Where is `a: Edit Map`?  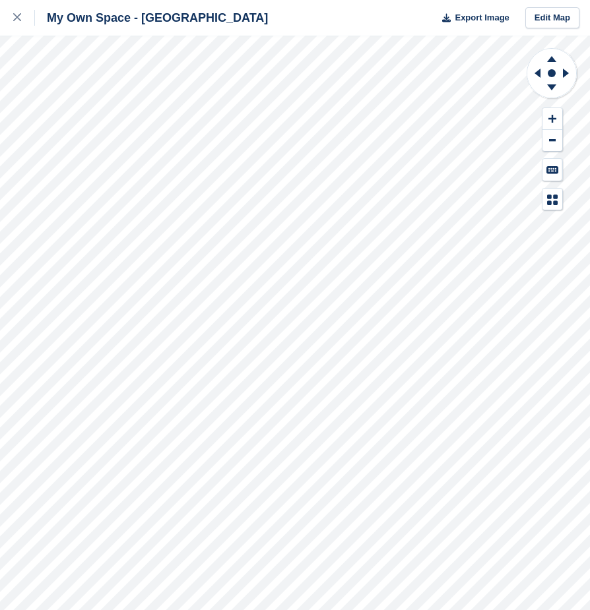 a: Edit Map is located at coordinates (552, 18).